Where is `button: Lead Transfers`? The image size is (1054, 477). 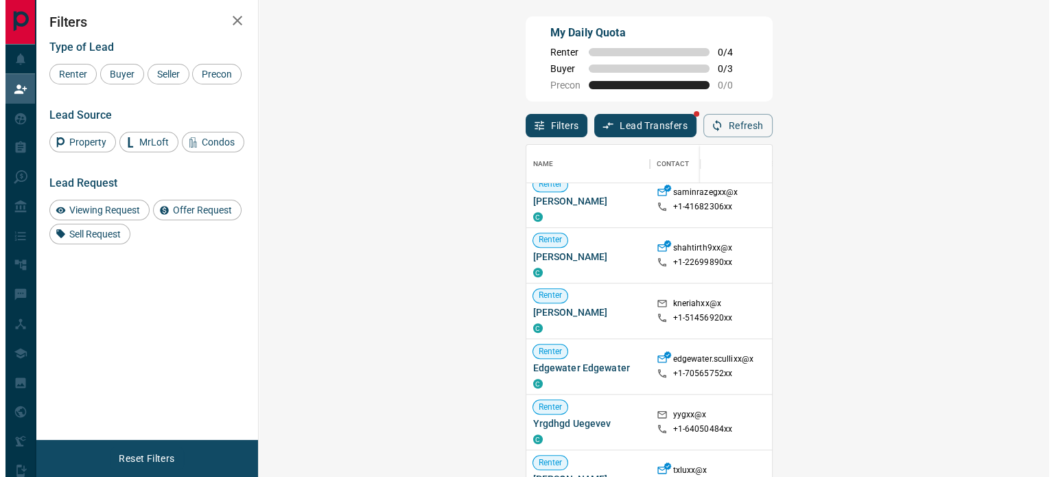
button: Lead Transfers is located at coordinates (640, 126).